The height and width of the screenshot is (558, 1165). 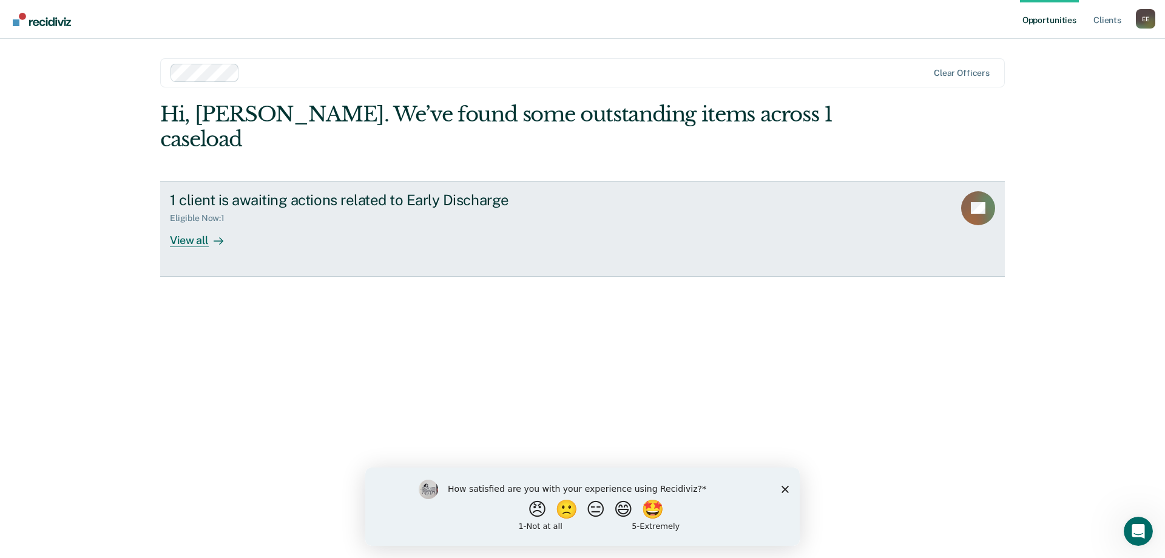 What do you see at coordinates (202, 218) in the screenshot?
I see `div: Eligible Now : 1` at bounding box center [202, 218].